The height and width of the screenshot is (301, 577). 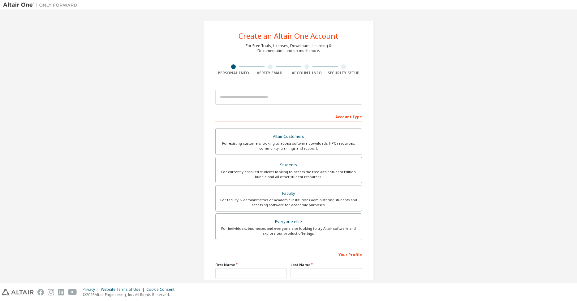 What do you see at coordinates (289, 221) in the screenshot?
I see `div: Everyone else` at bounding box center [289, 221].